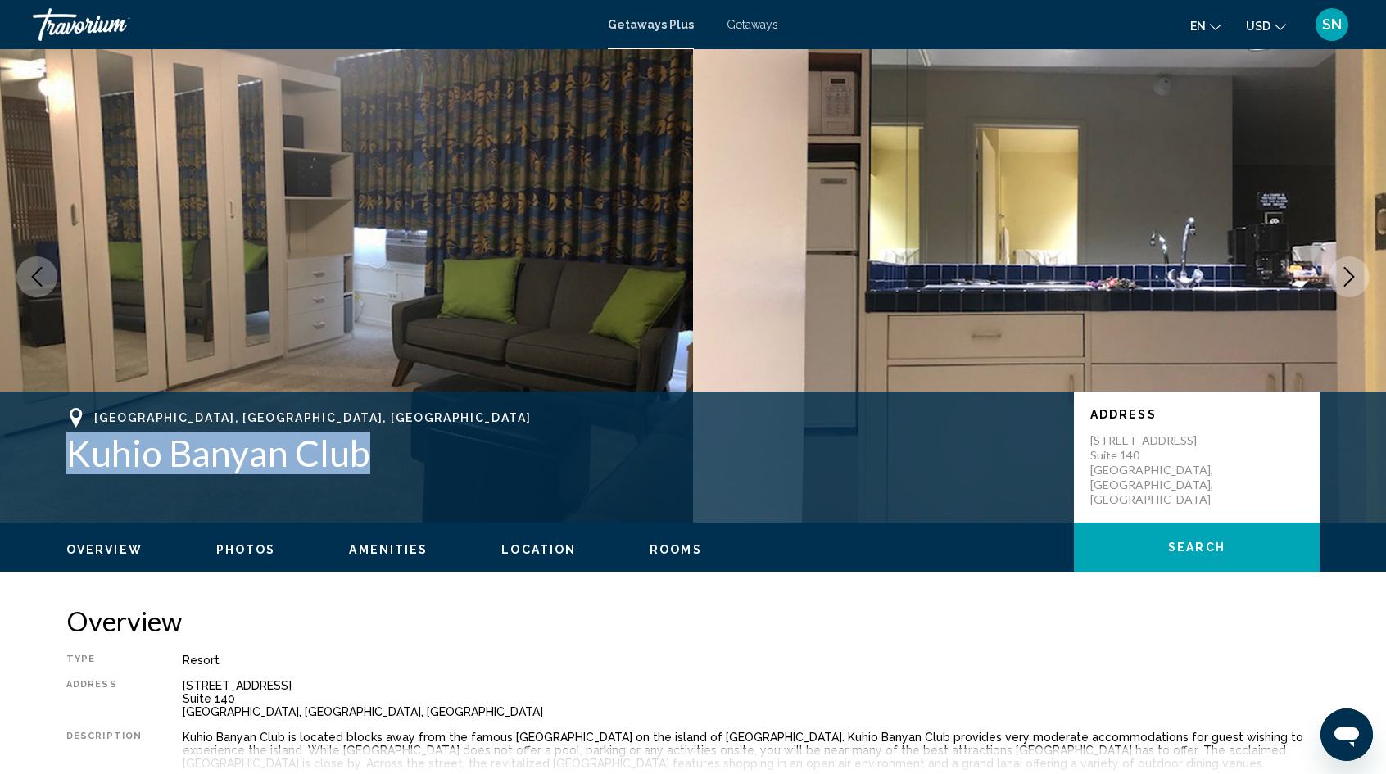 Image resolution: width=1386 pixels, height=774 pixels. I want to click on a: Getaways Plus, so click(650, 25).